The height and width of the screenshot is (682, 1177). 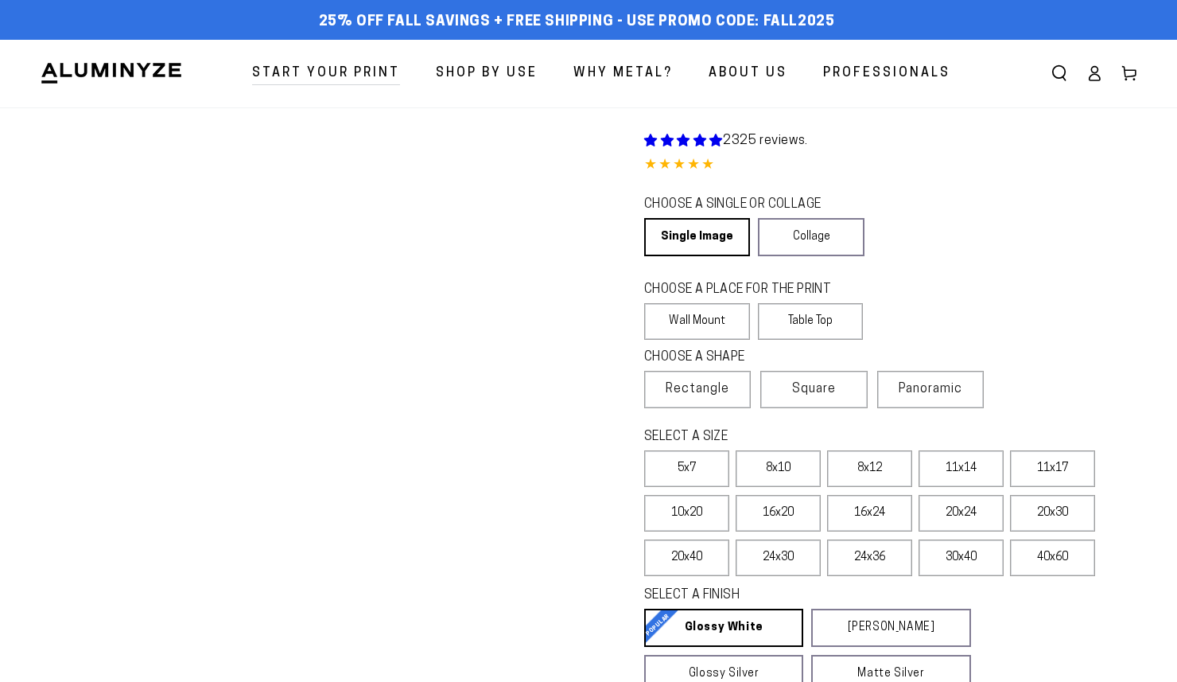 What do you see at coordinates (697, 321) in the screenshot?
I see `label: Wall Mount` at bounding box center [697, 321].